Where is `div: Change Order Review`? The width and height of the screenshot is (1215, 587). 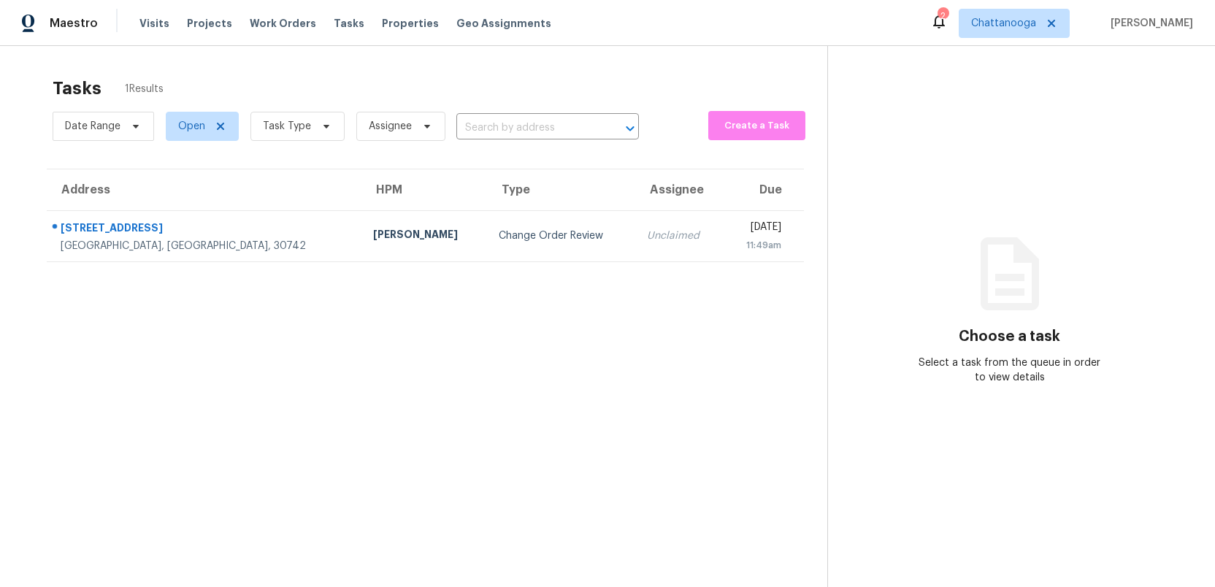
div: Change Order Review is located at coordinates (561, 236).